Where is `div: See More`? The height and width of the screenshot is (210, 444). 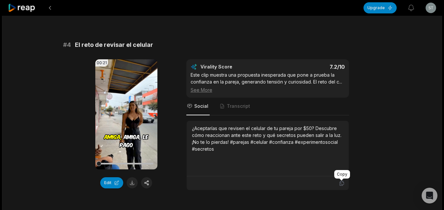
div: See More is located at coordinates (267, 90).